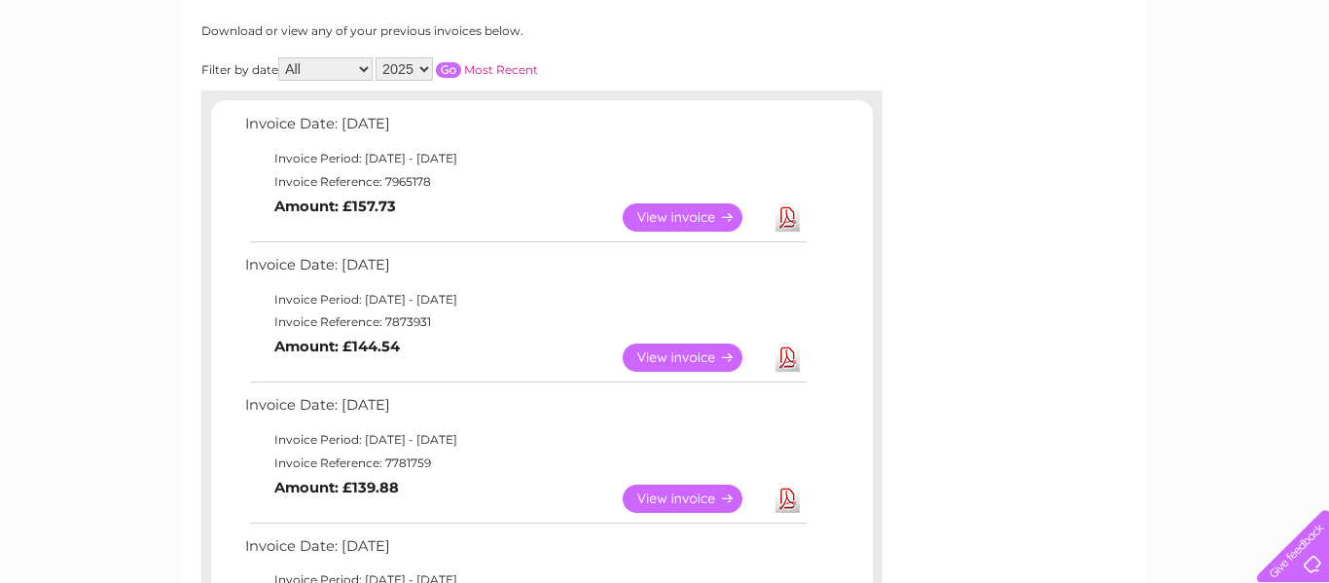 This screenshot has height=583, width=1329. What do you see at coordinates (1119, 90) in the screenshot?
I see `a: Telecoms` at bounding box center [1119, 90].